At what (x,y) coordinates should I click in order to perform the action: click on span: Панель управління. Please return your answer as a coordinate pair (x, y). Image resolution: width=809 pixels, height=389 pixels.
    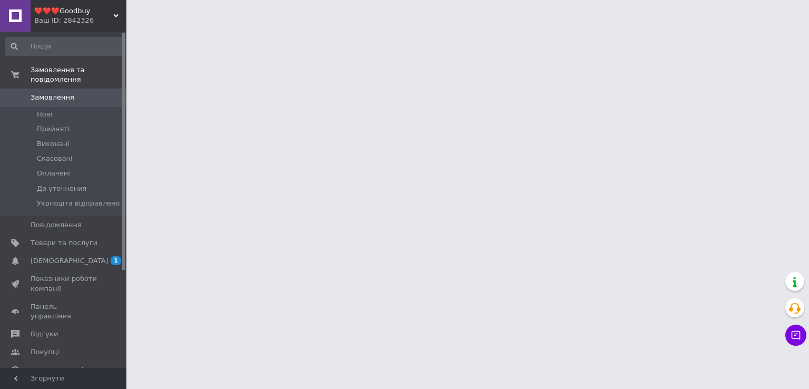
    Looking at the image, I should click on (64, 311).